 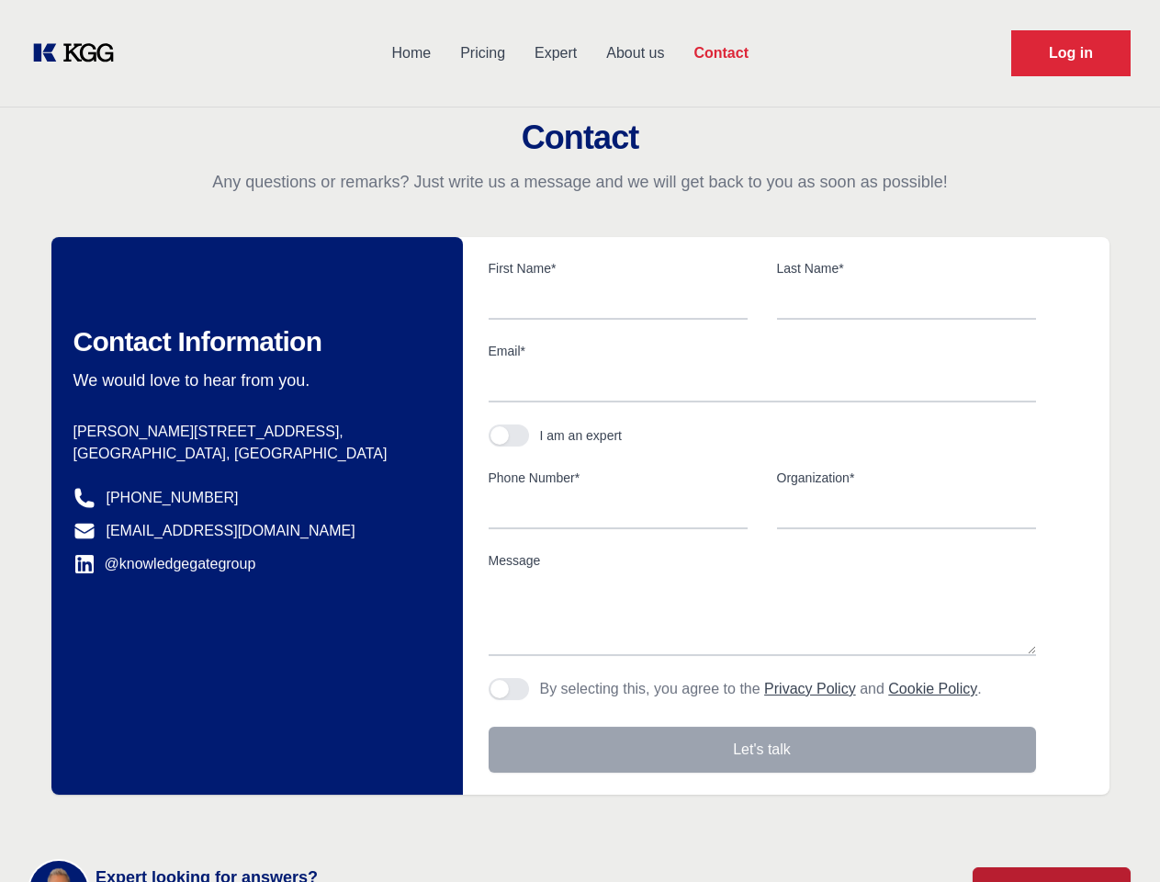 I want to click on label: Message, so click(x=763, y=560).